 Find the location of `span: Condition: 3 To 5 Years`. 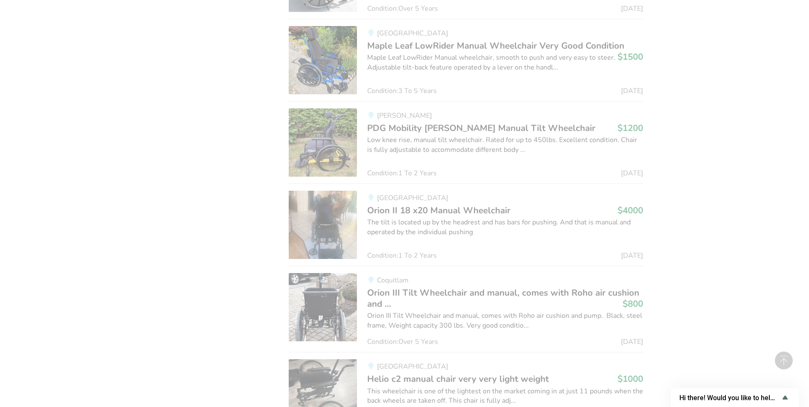

span: Condition: 3 To 5 Years is located at coordinates (402, 91).